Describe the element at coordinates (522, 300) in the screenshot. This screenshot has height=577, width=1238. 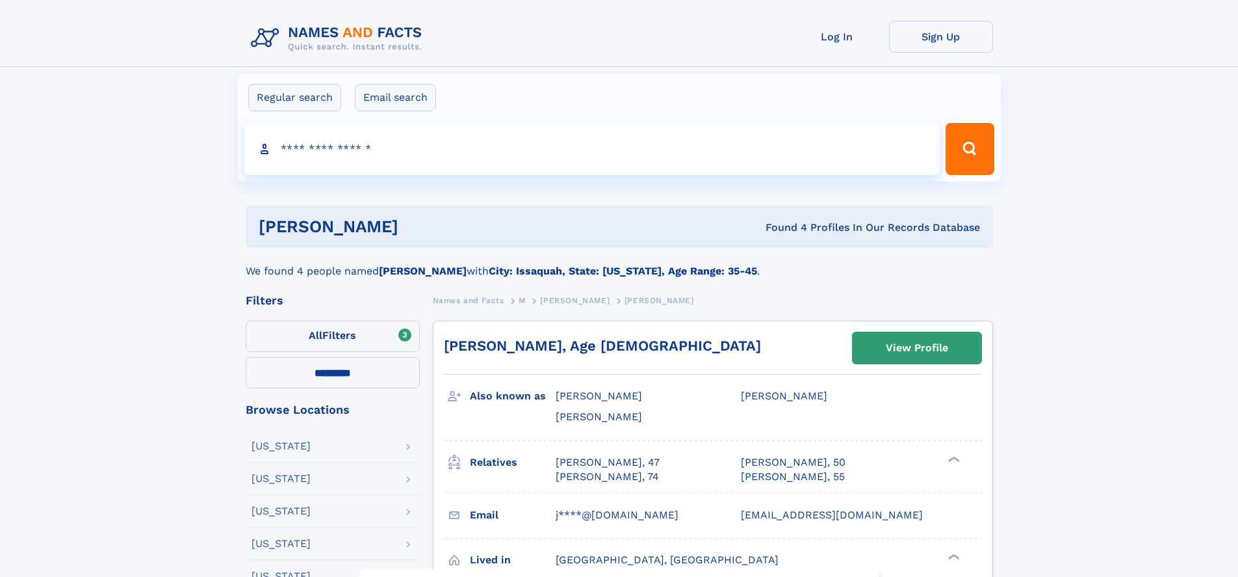
I see `a: M` at that location.